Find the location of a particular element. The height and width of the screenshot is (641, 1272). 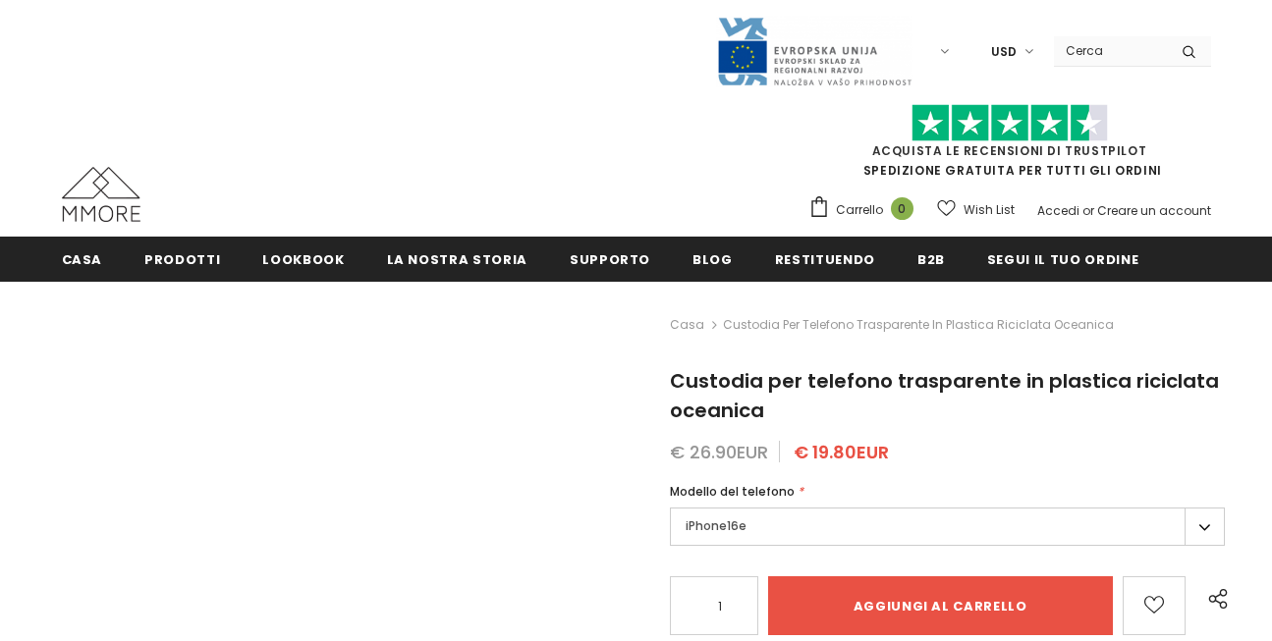

a: Prodotti is located at coordinates (182, 258).